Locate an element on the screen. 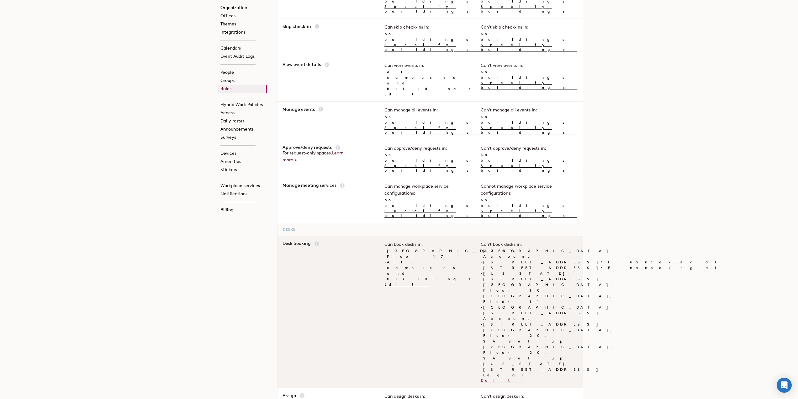 This screenshot has width=798, height=399. p: Can't manage all events in: is located at coordinates (517, 110).